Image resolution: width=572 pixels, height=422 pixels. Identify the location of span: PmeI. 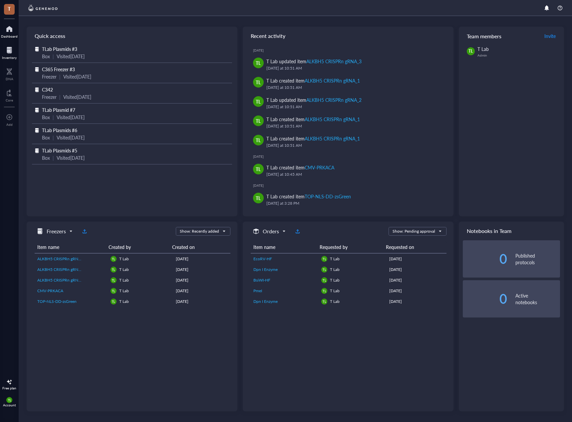
(258, 291).